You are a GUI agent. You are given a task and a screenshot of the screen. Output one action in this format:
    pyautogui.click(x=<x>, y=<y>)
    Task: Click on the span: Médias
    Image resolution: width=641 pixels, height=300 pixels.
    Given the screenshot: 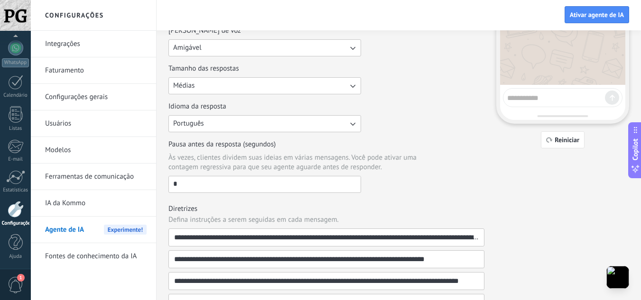 What is the action you would take?
    pyautogui.click(x=183, y=86)
    